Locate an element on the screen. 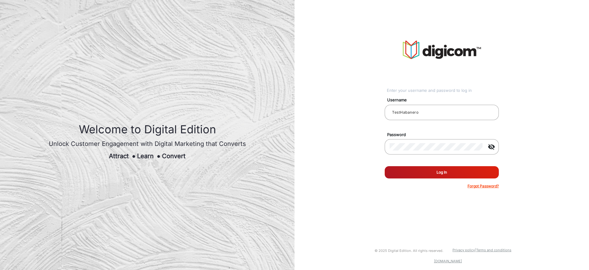  img: vmg-logo is located at coordinates (442, 50).